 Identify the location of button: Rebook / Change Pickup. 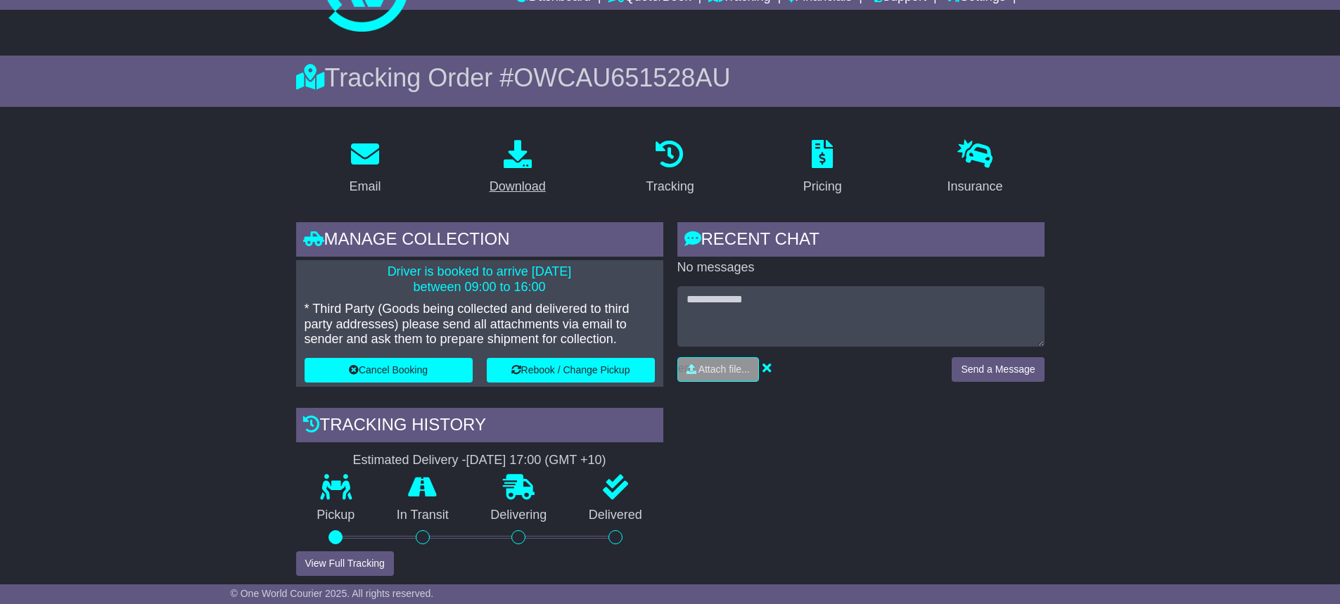
(571, 370).